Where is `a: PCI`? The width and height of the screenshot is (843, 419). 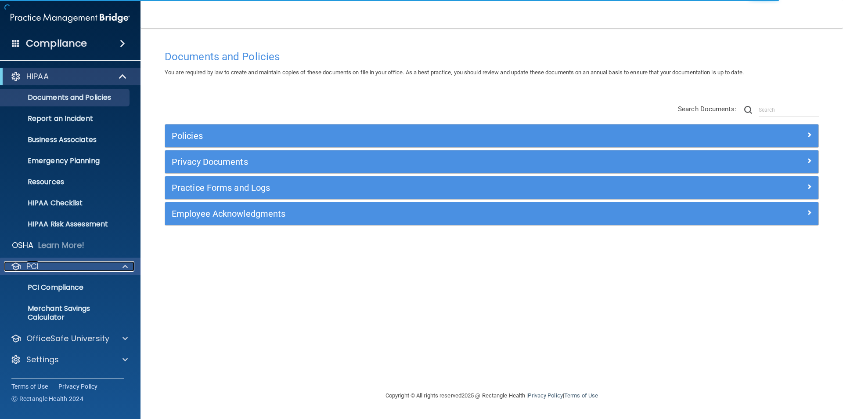 a: PCI is located at coordinates (69, 266).